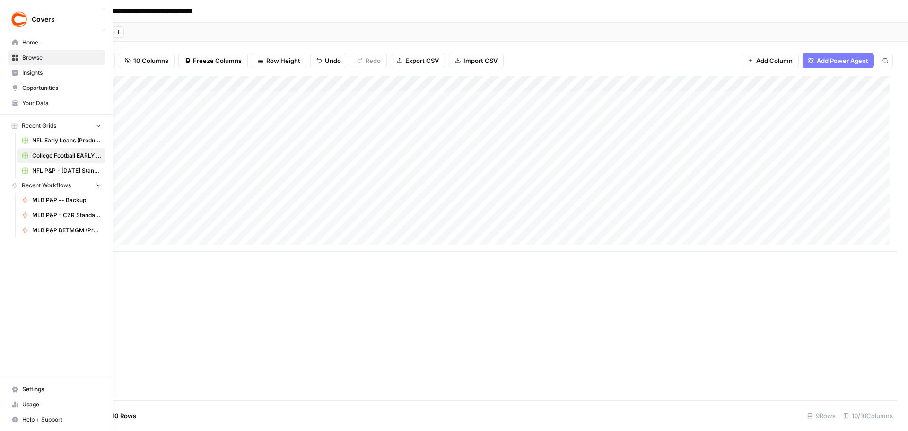  Describe the element at coordinates (117, 416) in the screenshot. I see `span: Add 10 Rows` at that location.